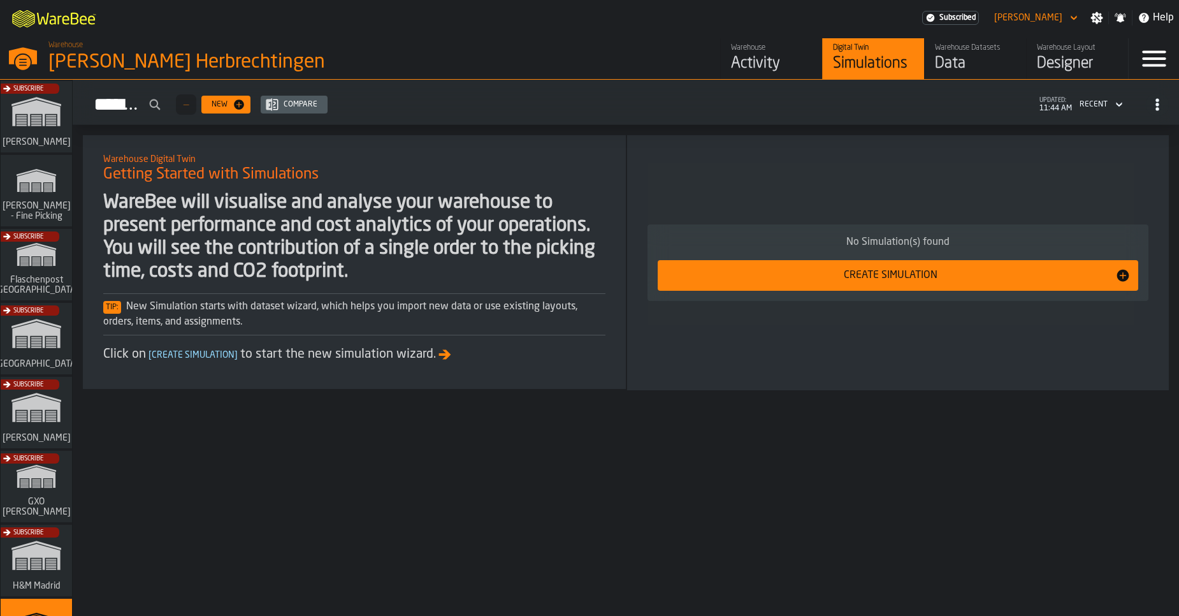 The width and height of the screenshot is (1179, 616). What do you see at coordinates (36, 118) in the screenshot?
I see `a: link-to-/wh/i/72fe6713-8242-4c3c-8adf-5d67388ea6d5/simulations` at bounding box center [36, 118].